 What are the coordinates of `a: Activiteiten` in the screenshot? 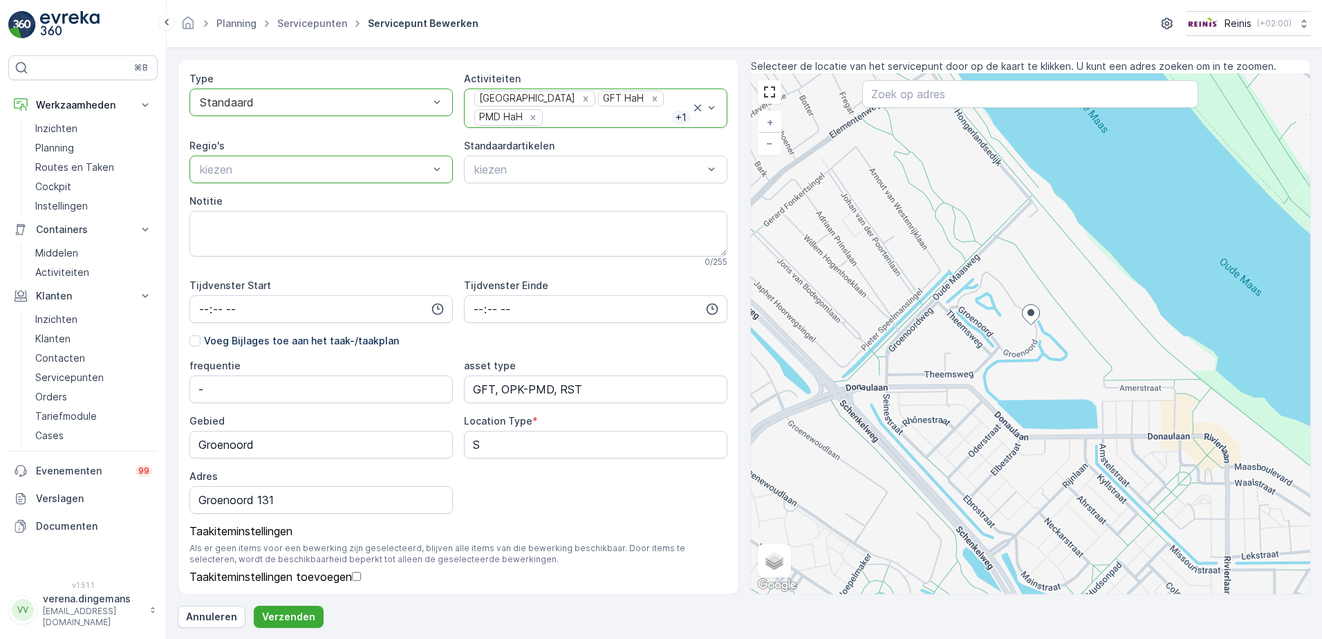 It's located at (93, 272).